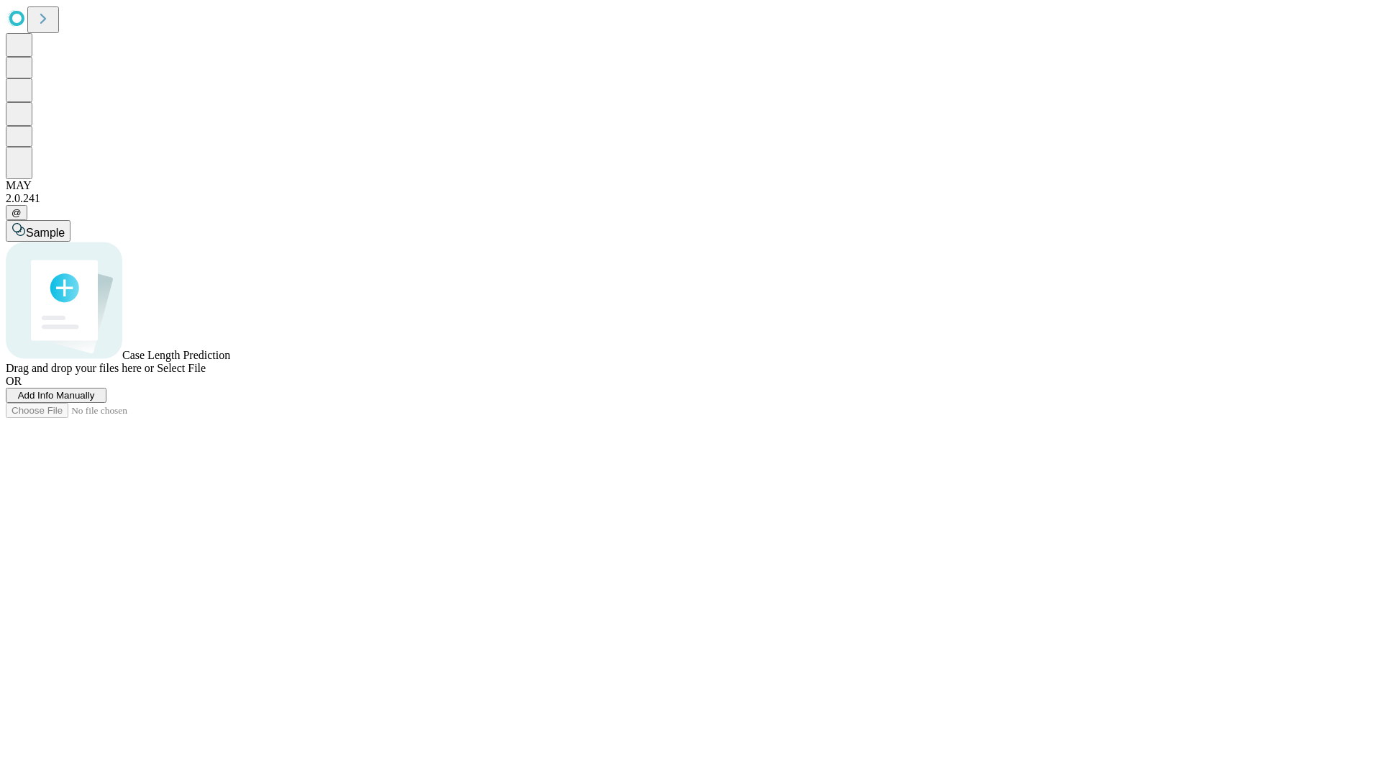  What do you see at coordinates (690, 186) in the screenshot?
I see `div: MAY` at bounding box center [690, 186].